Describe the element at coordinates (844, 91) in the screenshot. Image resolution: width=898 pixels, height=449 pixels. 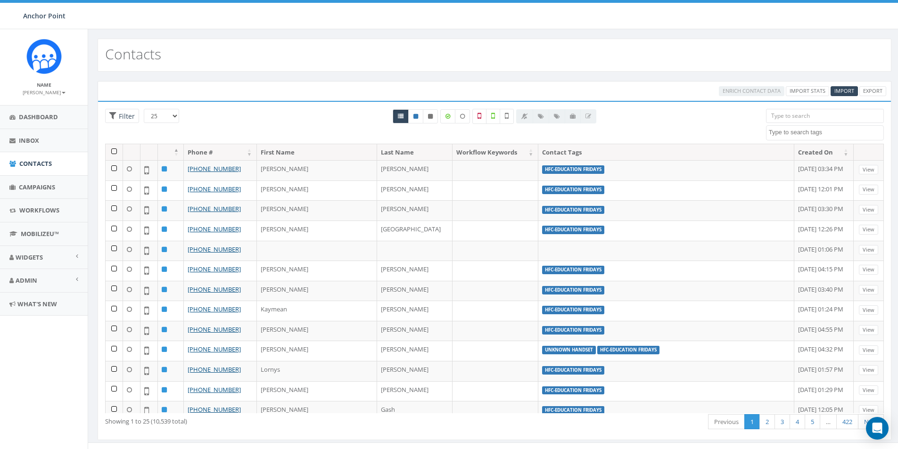
I see `span: CSV files only` at that location.